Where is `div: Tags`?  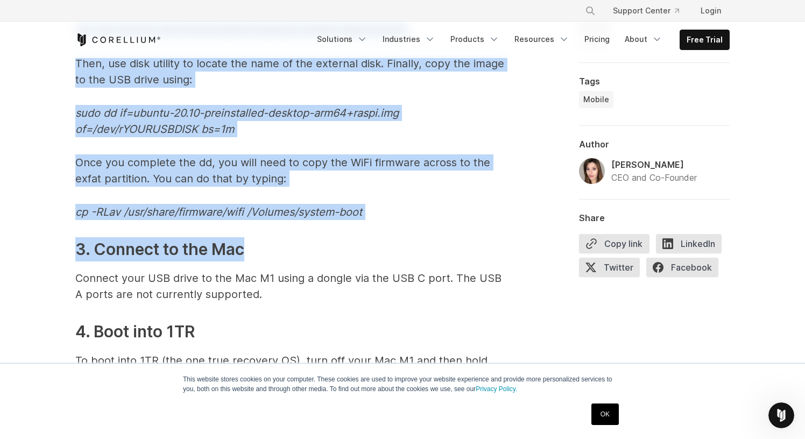 div: Tags is located at coordinates (654, 81).